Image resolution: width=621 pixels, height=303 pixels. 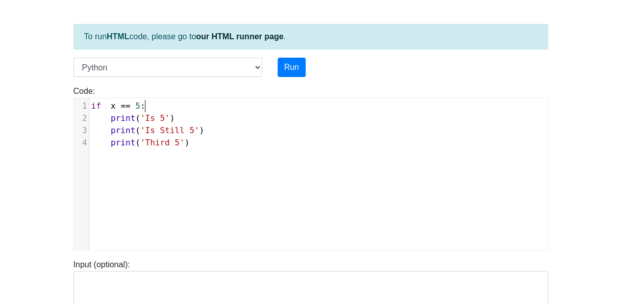 I want to click on span: 'Third 5', so click(x=162, y=142).